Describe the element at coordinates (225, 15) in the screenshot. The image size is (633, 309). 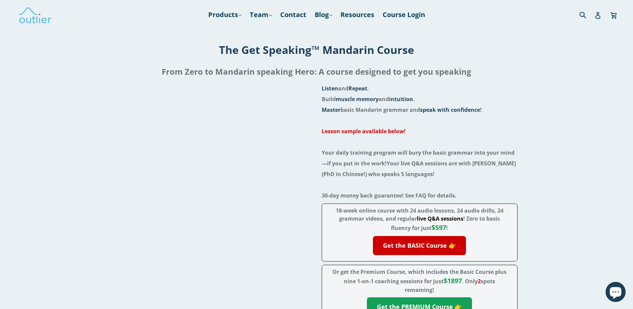
I see `a: Products` at that location.